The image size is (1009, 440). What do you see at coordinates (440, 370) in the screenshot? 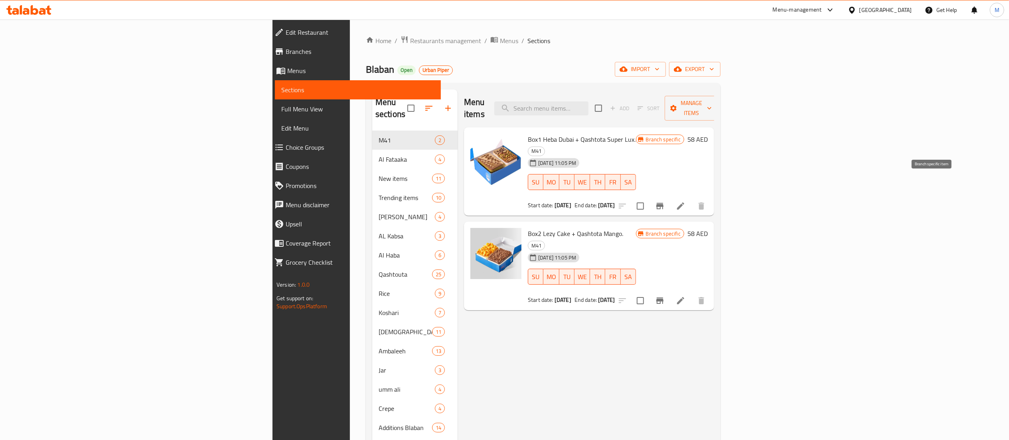
I see `span: 3` at bounding box center [440, 370].